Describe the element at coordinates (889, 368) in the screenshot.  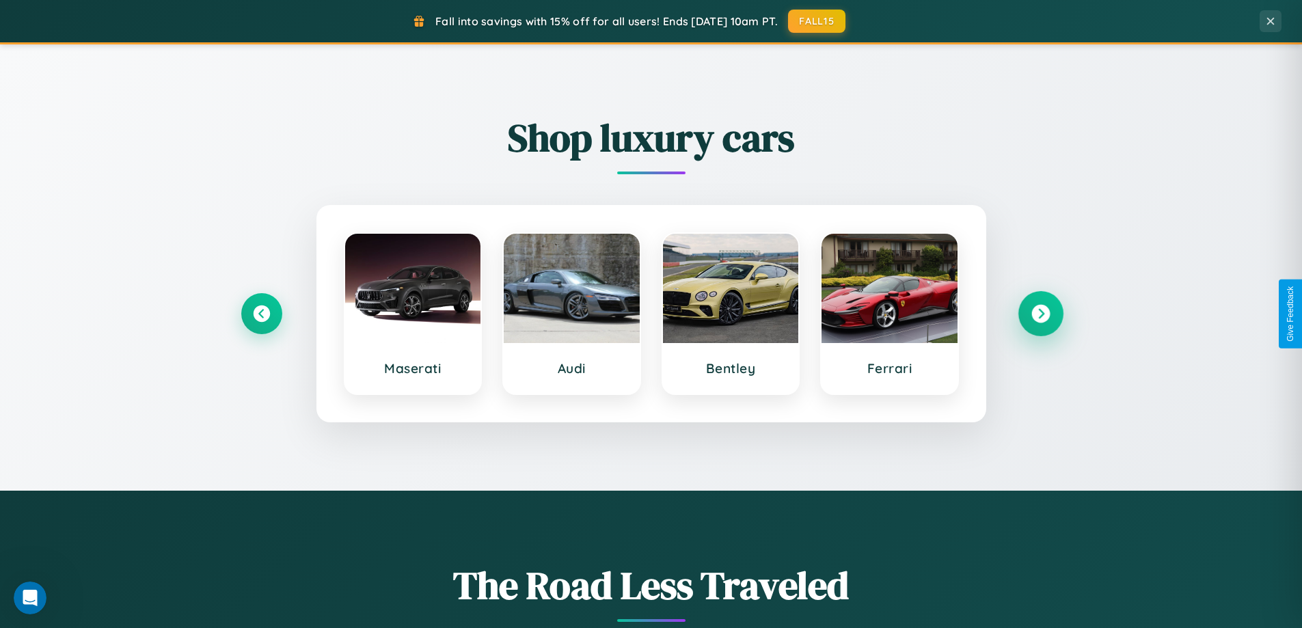
I see `h3: Ferrari` at that location.